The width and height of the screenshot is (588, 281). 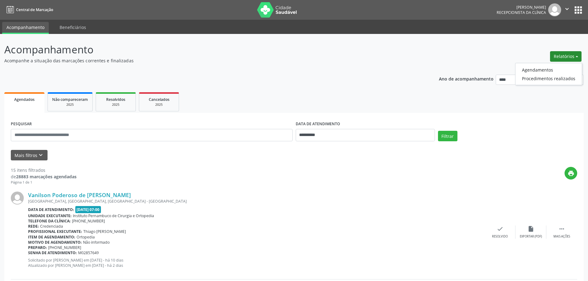 I want to click on button: print, so click(x=571, y=173).